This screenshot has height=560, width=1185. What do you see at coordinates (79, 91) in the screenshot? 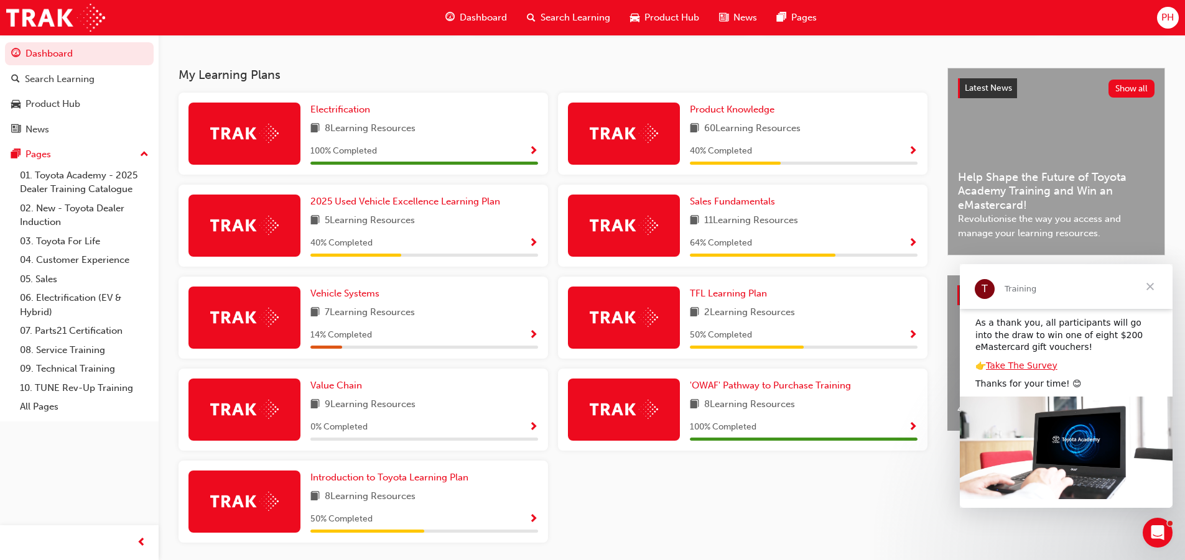
I see `button: DashboardSearch LearningProduct HubNews` at bounding box center [79, 91].